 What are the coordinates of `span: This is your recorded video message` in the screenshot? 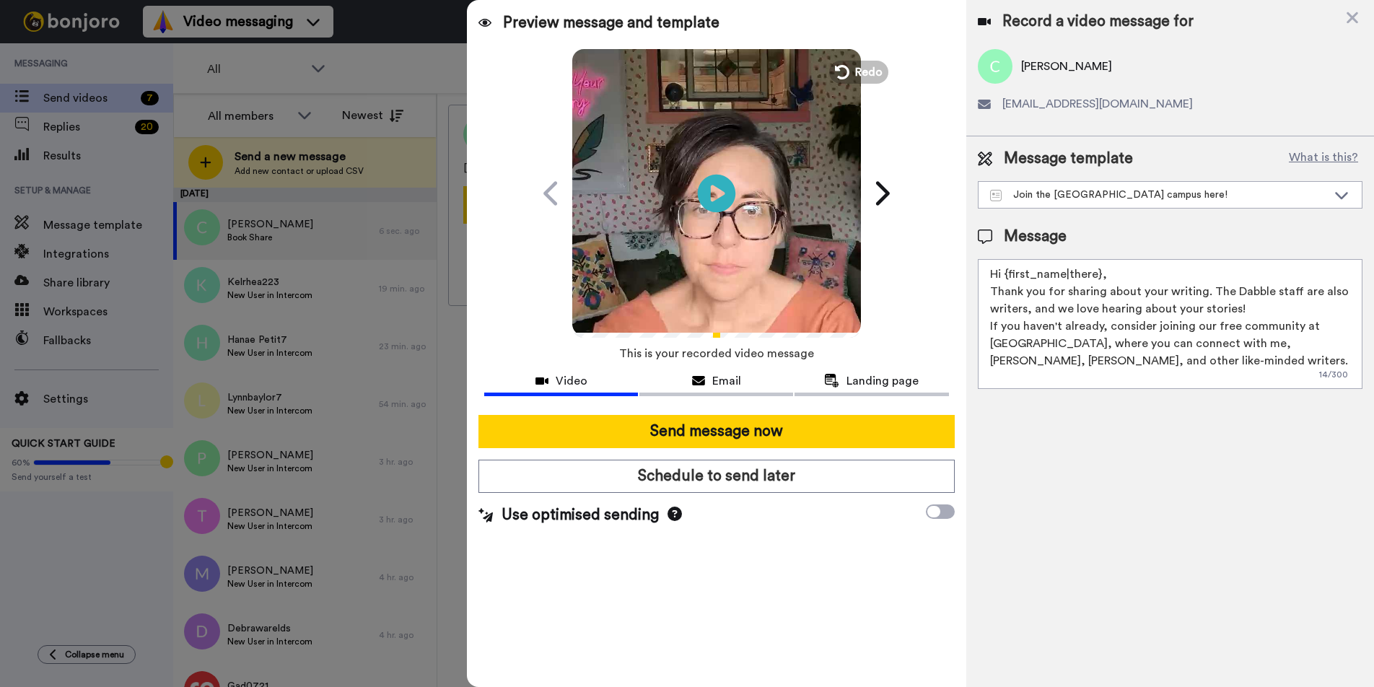 It's located at (717, 354).